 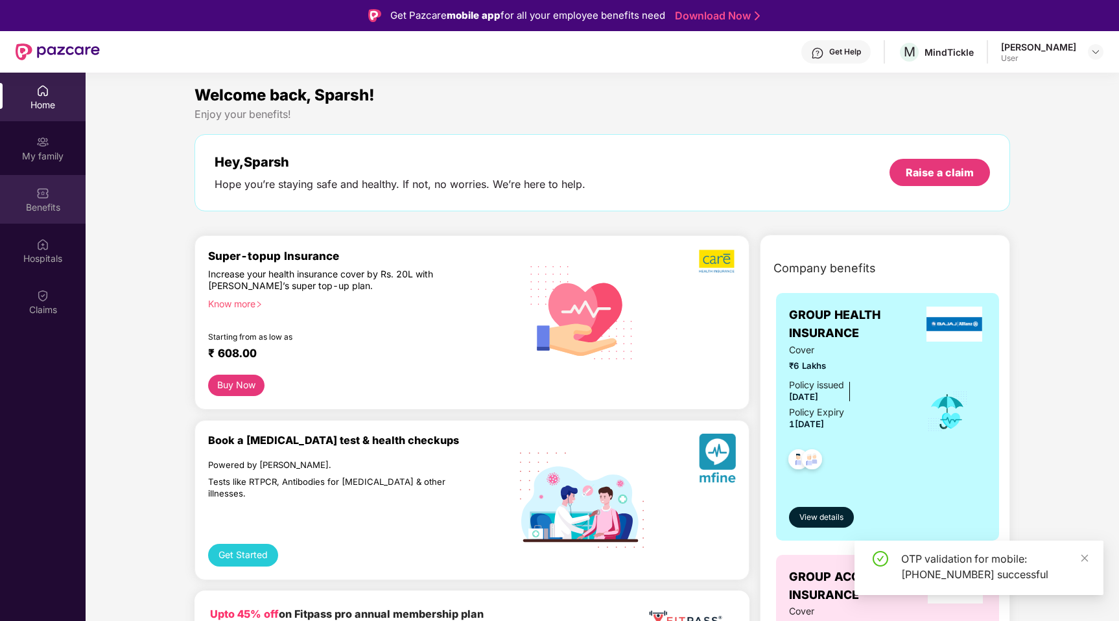 What do you see at coordinates (717, 261) in the screenshot?
I see `img: b5dec4f62d2307b9de63beb79f102df3.png` at bounding box center [717, 261].